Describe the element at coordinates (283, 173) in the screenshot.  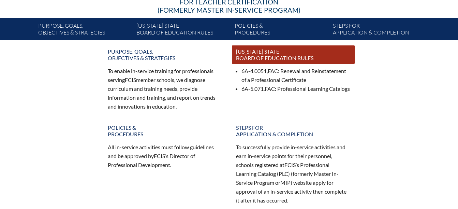
I see `span: PLC` at that location.